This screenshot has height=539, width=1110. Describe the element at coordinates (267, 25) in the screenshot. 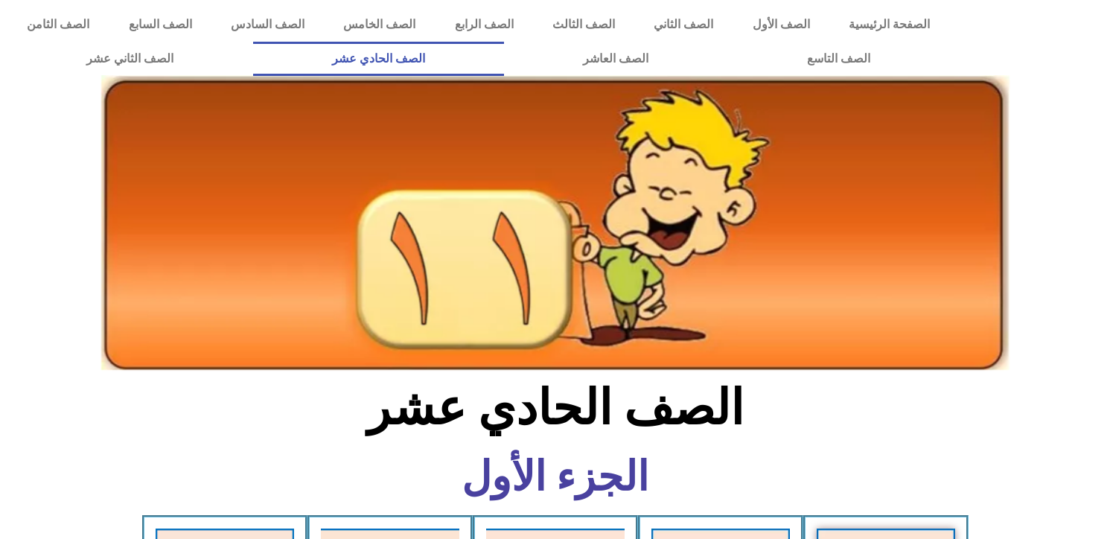

I see `a: الصف السادس` at that location.